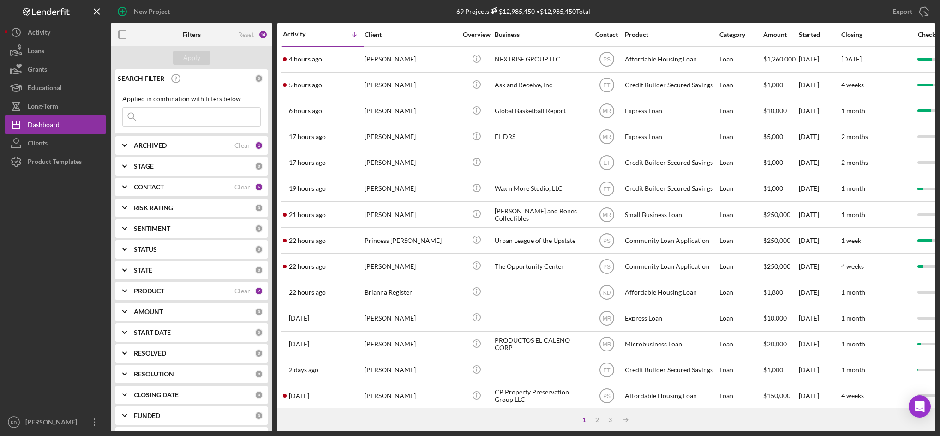 This screenshot has width=940, height=436. I want to click on div: Long-Term, so click(43, 107).